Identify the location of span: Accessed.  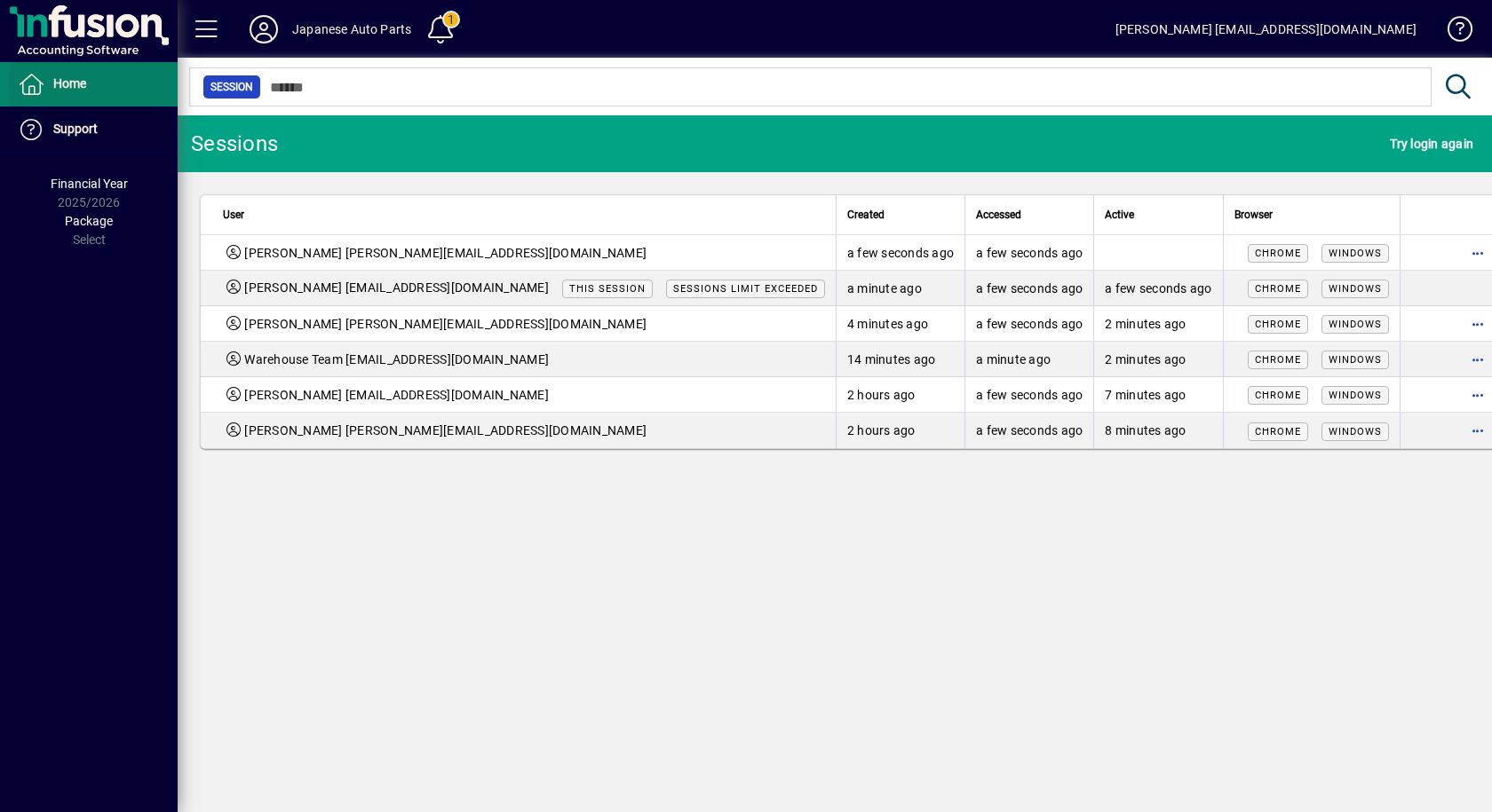
(998, 214).